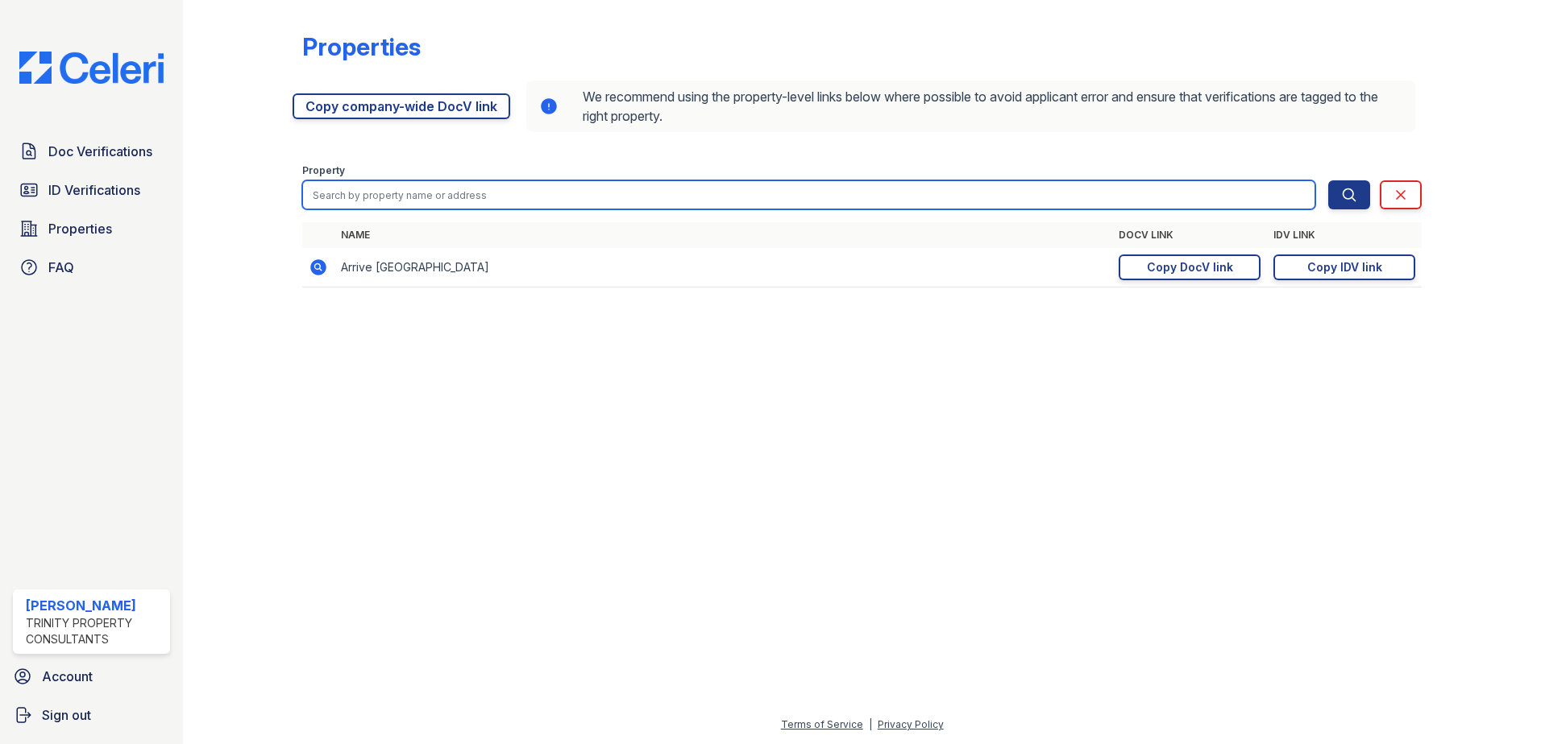  I want to click on a: Sign out, so click(91, 715).